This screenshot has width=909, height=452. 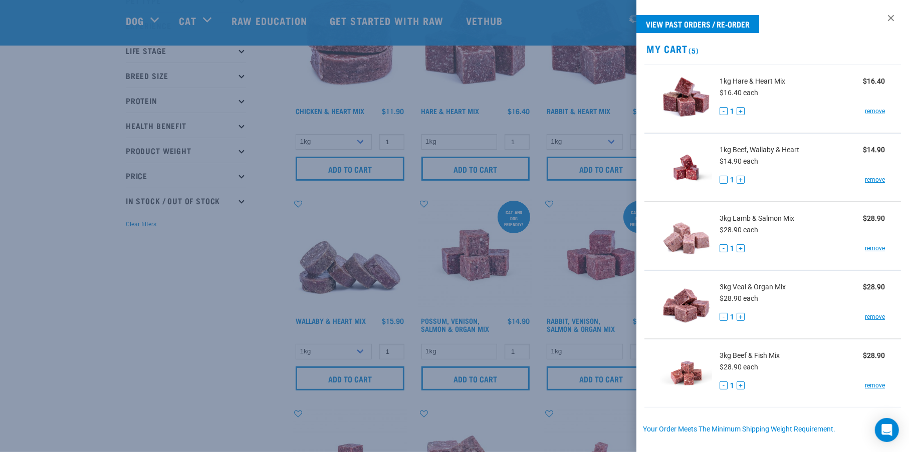 What do you see at coordinates (752, 81) in the screenshot?
I see `span: 1kg Hare & Heart Mix` at bounding box center [752, 81].